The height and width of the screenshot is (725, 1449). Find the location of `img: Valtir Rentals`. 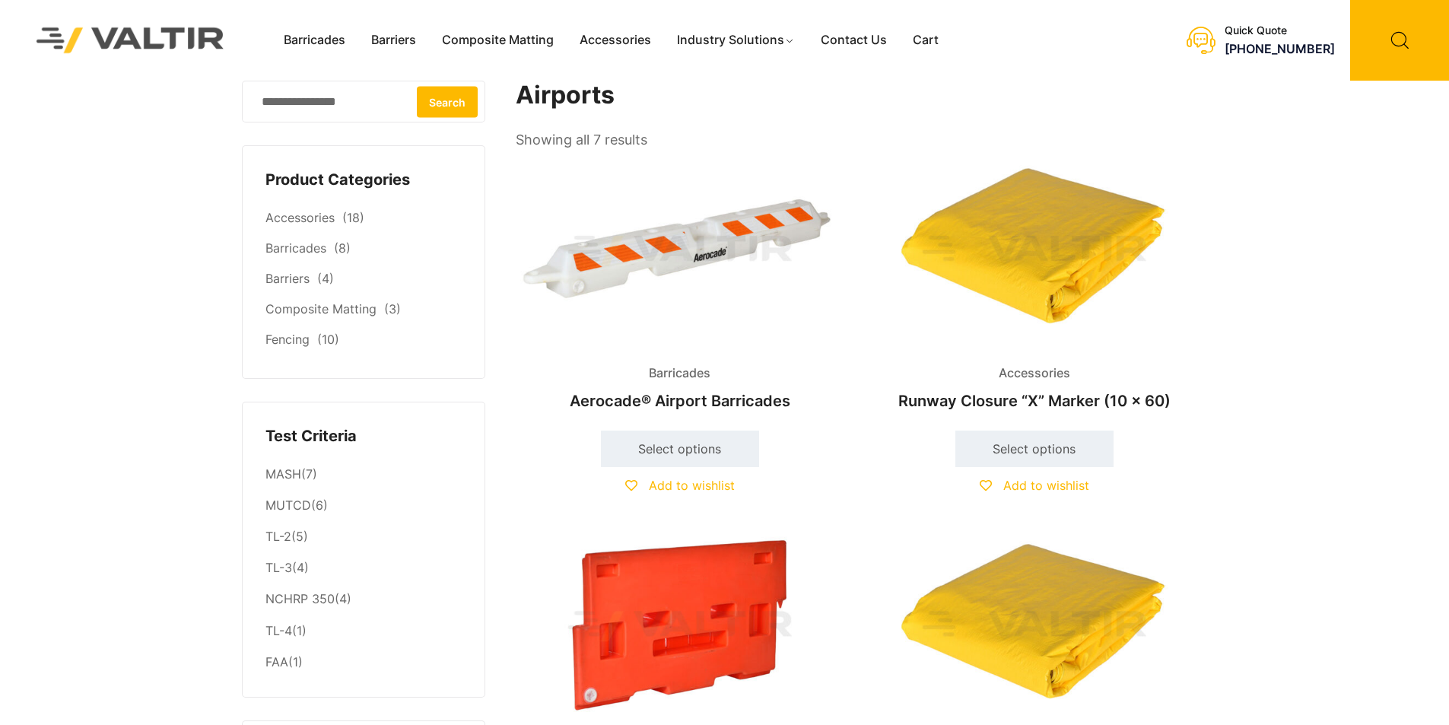

img: Valtir Rentals is located at coordinates (130, 40).